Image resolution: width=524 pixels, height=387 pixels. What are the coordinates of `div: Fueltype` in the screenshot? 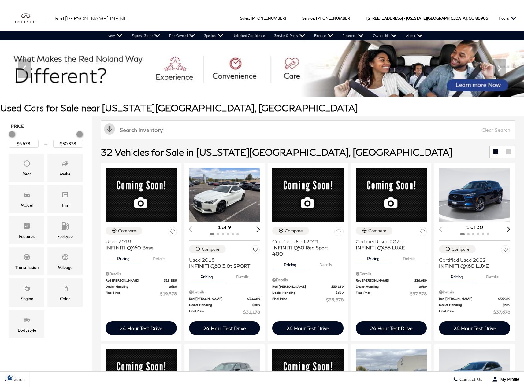 It's located at (65, 236).